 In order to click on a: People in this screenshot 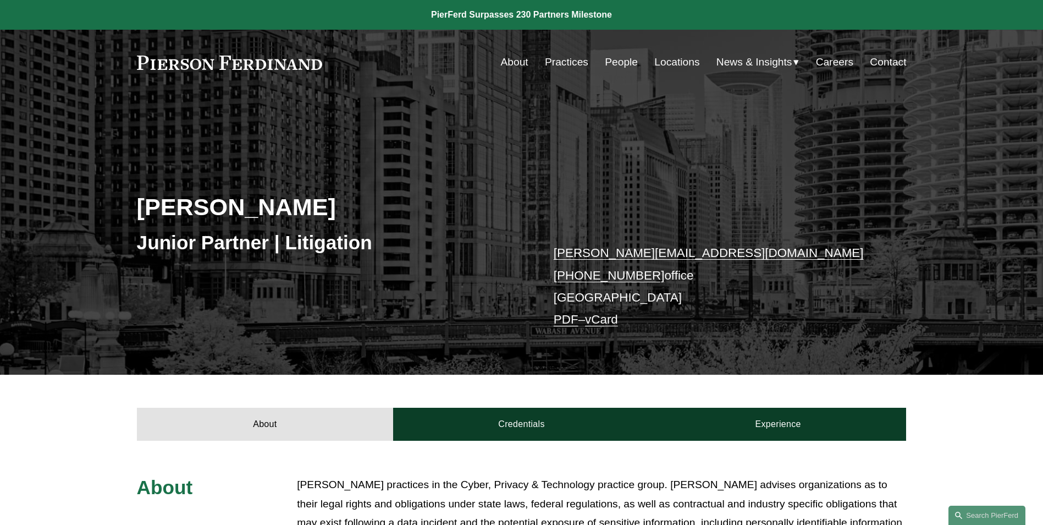, I will do `click(621, 62)`.